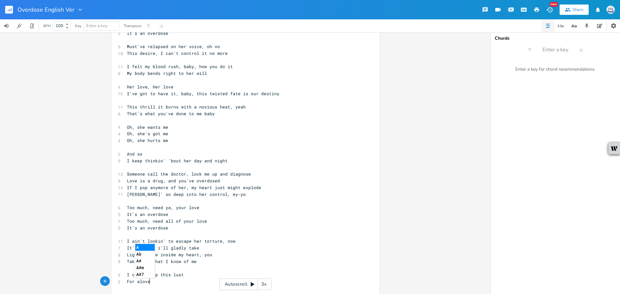 This screenshot has height=294, width=620. Describe the element at coordinates (173, 181) in the screenshot. I see `span: Love is a drug, and you've overdosed` at that location.